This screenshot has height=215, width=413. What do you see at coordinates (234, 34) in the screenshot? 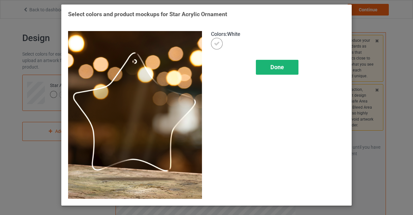
I see `span: White` at bounding box center [234, 34].